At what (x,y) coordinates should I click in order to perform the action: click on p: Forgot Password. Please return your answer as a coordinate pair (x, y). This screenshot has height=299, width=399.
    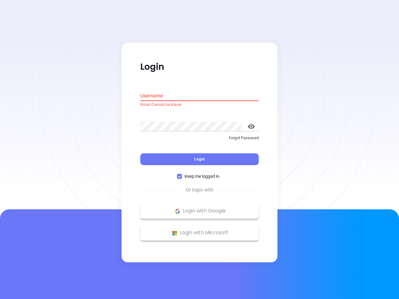
    Looking at the image, I should click on (200, 138).